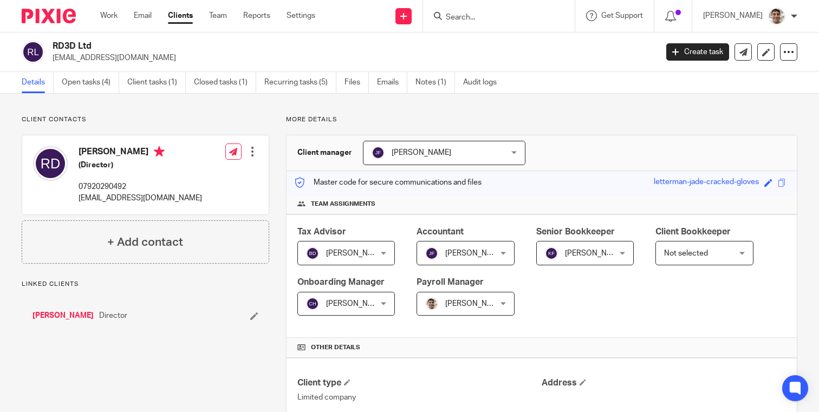 The width and height of the screenshot is (819, 412). What do you see at coordinates (575, 232) in the screenshot?
I see `span: Senior Bookkeeper` at bounding box center [575, 232].